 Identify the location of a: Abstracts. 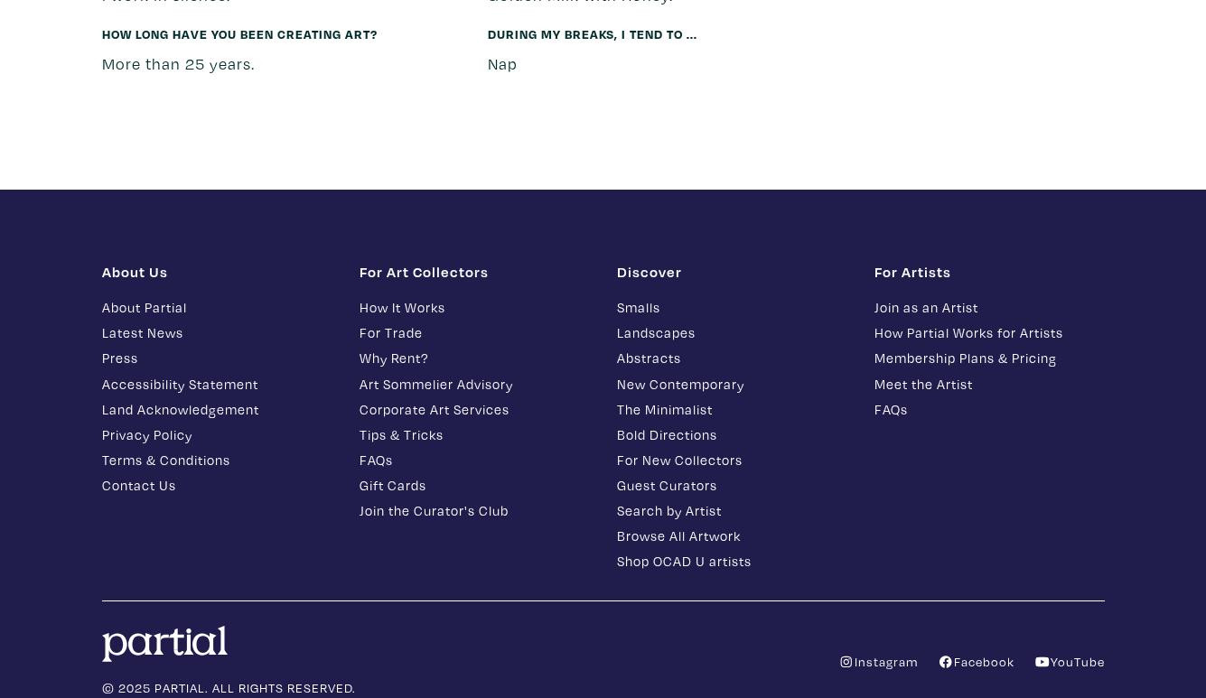
(732, 358).